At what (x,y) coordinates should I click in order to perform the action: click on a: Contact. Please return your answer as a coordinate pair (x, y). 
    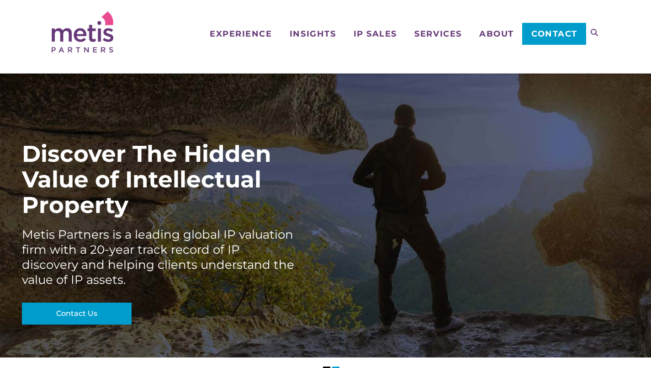
    Looking at the image, I should click on (553, 34).